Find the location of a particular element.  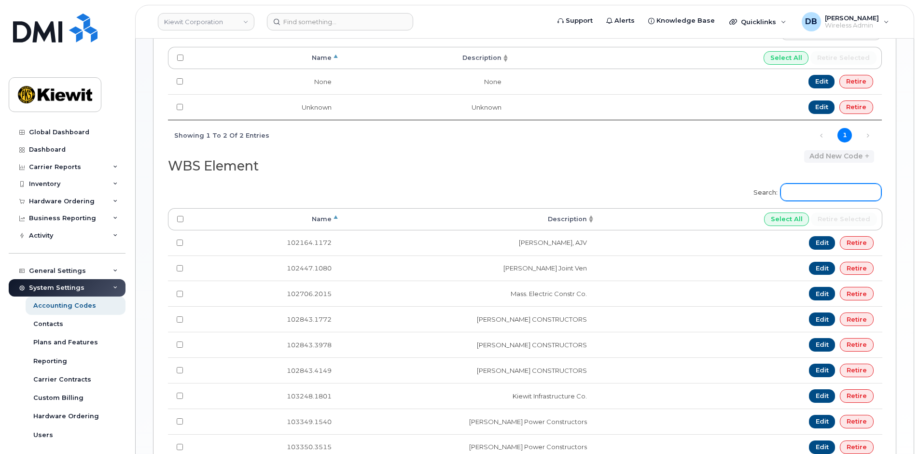

span: Wireless Admin is located at coordinates (852, 26).